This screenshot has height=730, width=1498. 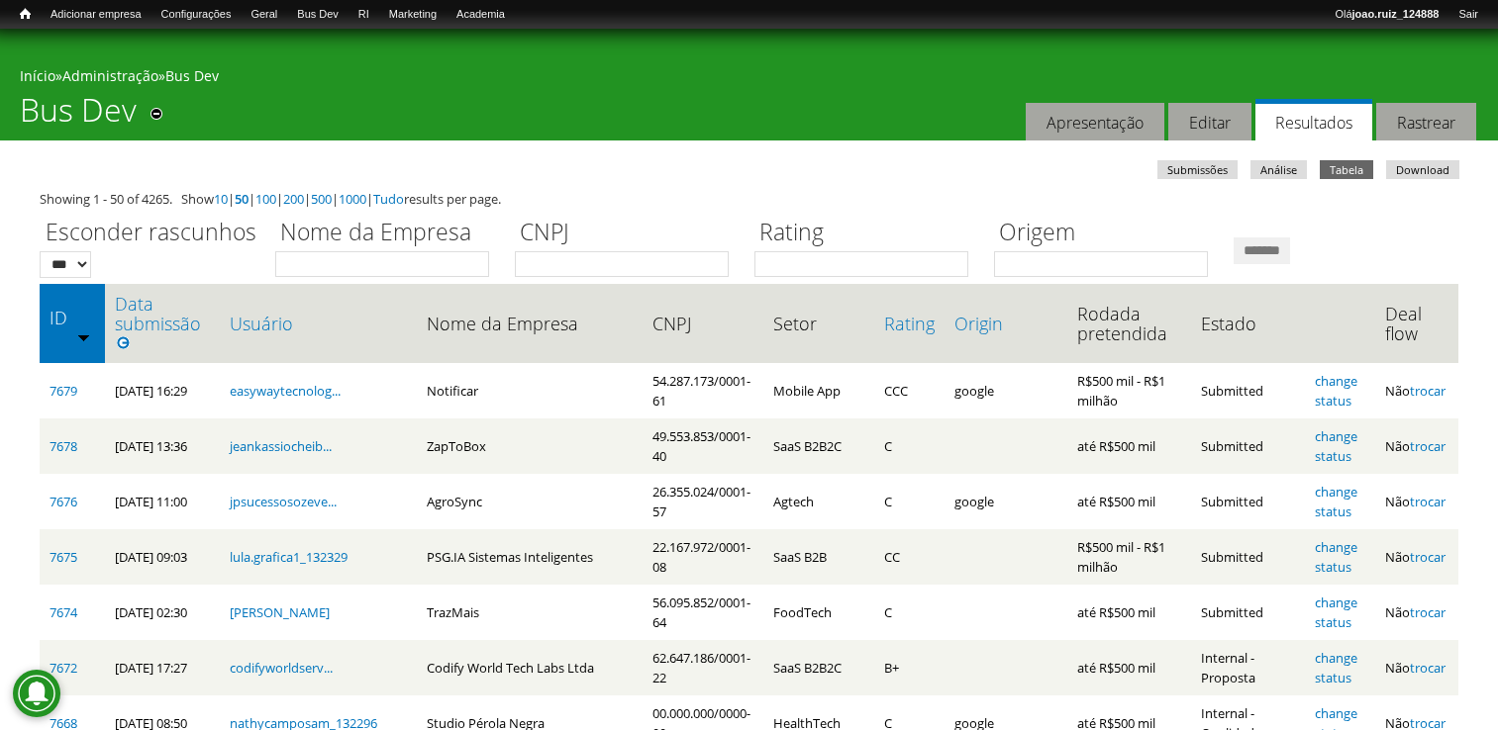 What do you see at coordinates (530, 391) in the screenshot?
I see `td: Notificar` at bounding box center [530, 391].